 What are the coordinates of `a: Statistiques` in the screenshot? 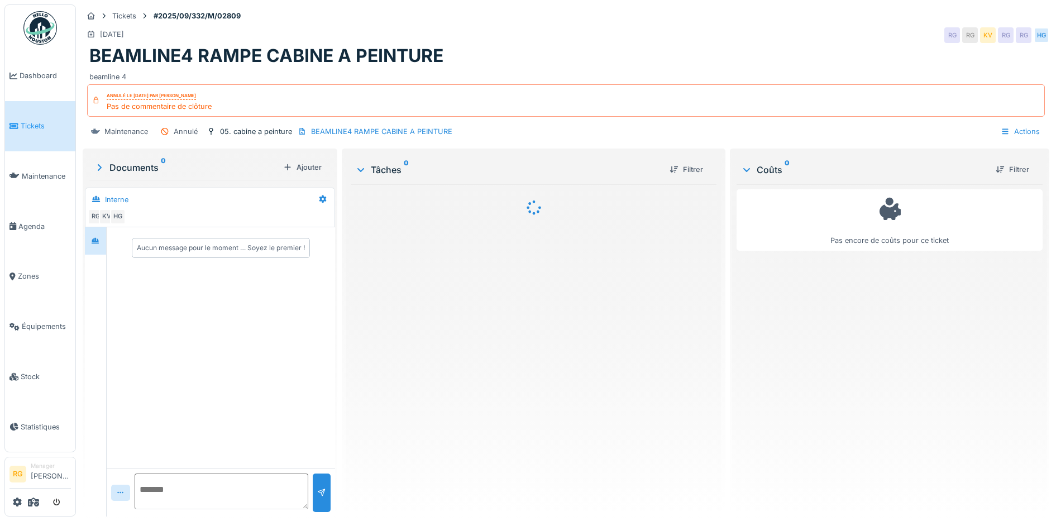 It's located at (40, 427).